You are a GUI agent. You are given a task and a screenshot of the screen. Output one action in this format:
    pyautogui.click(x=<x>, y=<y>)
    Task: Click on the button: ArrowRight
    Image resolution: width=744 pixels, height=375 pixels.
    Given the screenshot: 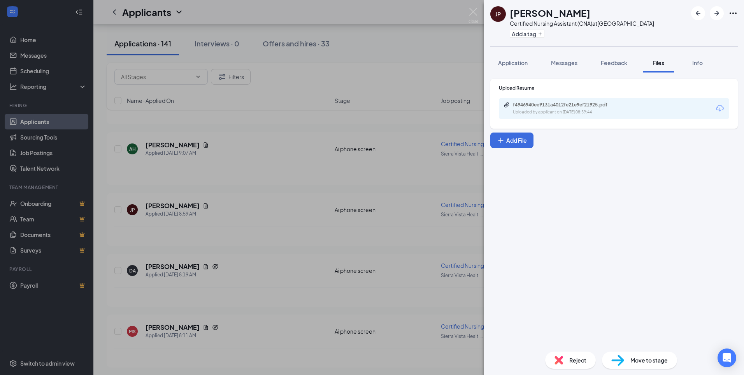 What is the action you would take?
    pyautogui.click(x=717, y=13)
    